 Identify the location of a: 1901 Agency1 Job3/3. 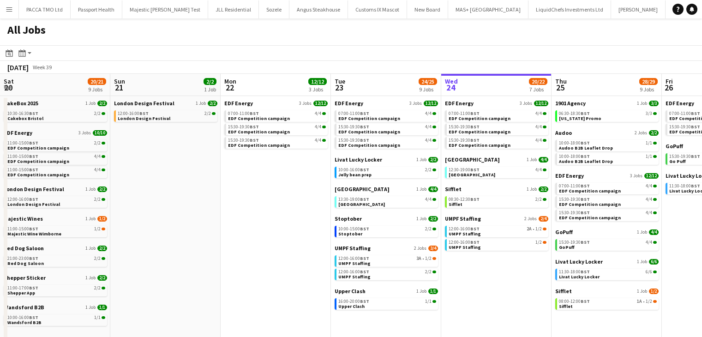
(607, 103).